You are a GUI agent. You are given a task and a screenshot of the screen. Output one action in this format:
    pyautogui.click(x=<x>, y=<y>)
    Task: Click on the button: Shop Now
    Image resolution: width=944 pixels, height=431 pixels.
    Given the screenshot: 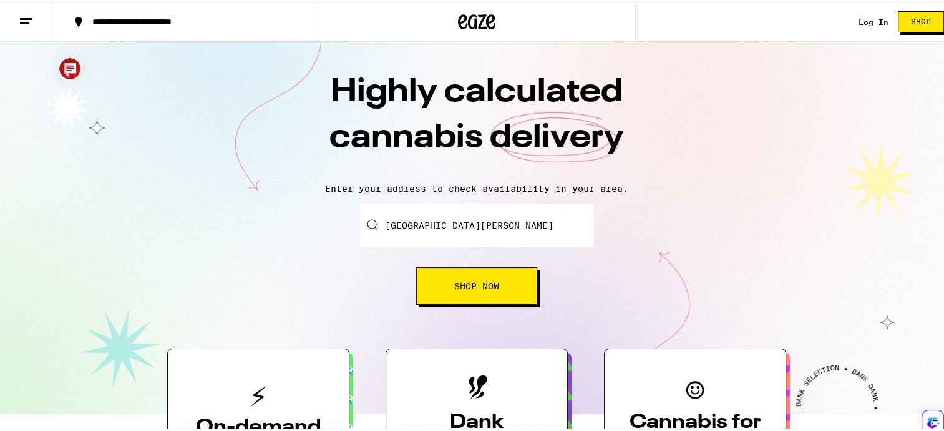 What is the action you would take?
    pyautogui.click(x=477, y=284)
    